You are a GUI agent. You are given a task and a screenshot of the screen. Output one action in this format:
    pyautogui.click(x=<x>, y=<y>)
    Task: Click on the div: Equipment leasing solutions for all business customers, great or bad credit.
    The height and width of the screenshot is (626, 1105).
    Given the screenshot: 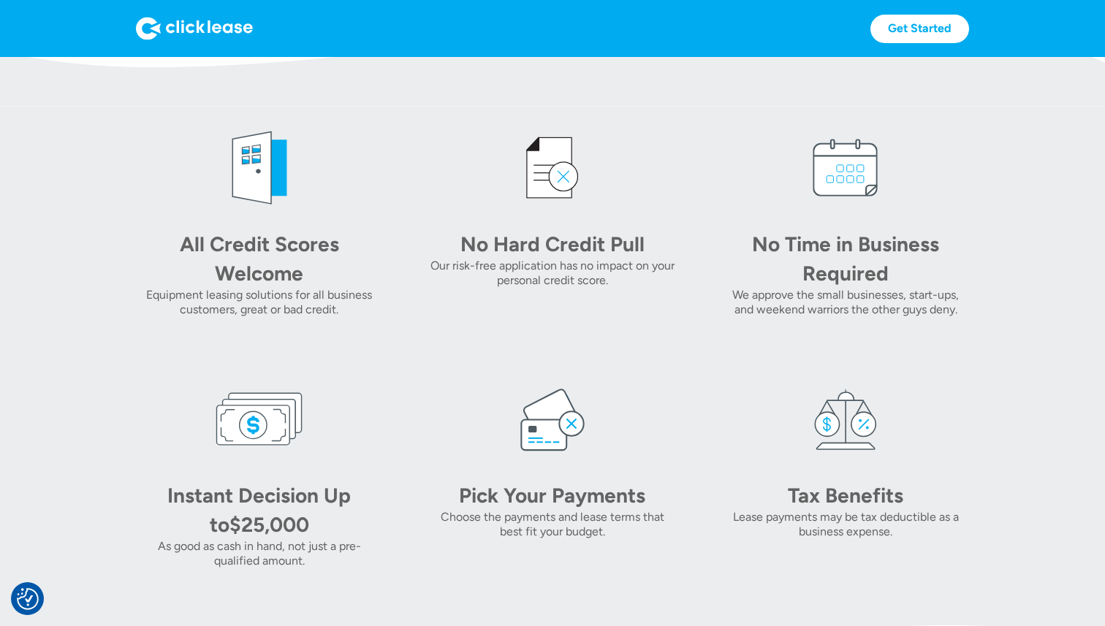 What is the action you would take?
    pyautogui.click(x=259, y=302)
    